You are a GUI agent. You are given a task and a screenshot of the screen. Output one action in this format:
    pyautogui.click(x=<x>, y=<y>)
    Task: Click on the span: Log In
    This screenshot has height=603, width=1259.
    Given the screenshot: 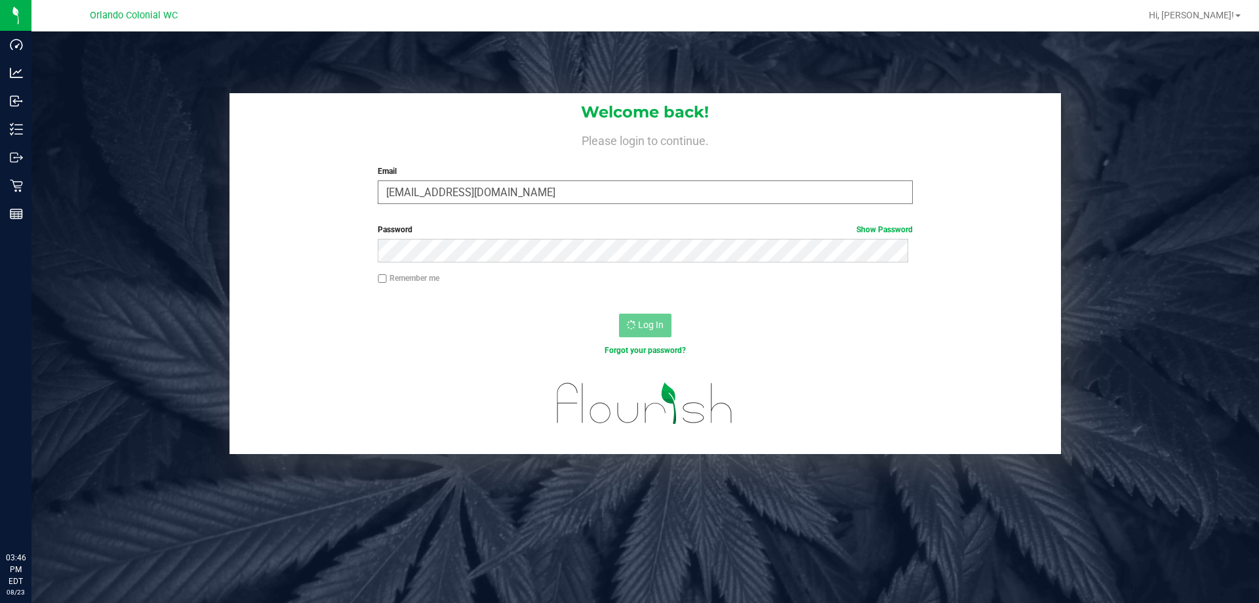 What is the action you would take?
    pyautogui.click(x=650, y=325)
    